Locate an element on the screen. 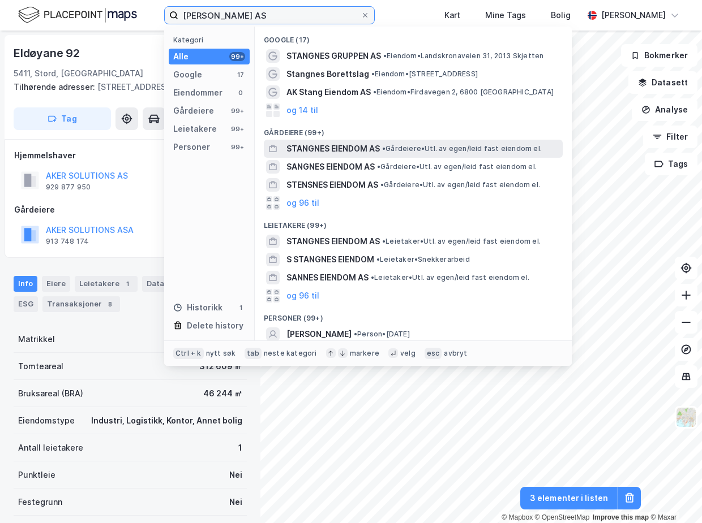  span: Tilhørende adresser: is located at coordinates (55, 87).